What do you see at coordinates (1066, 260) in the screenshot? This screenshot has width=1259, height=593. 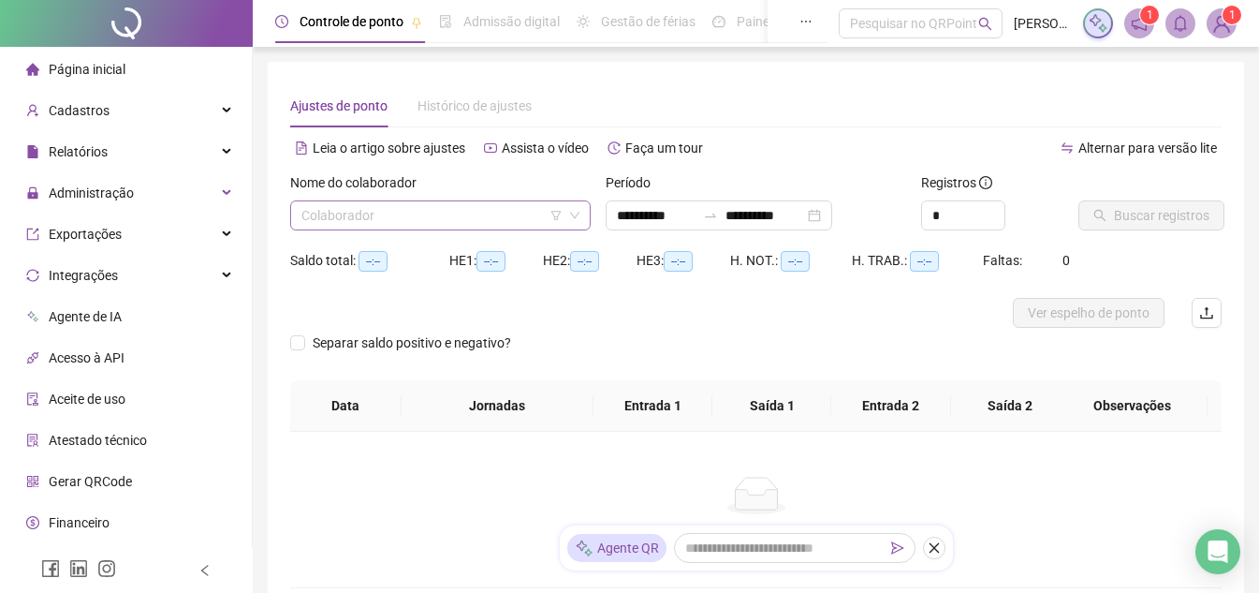 I see `span: 0` at bounding box center [1066, 260].